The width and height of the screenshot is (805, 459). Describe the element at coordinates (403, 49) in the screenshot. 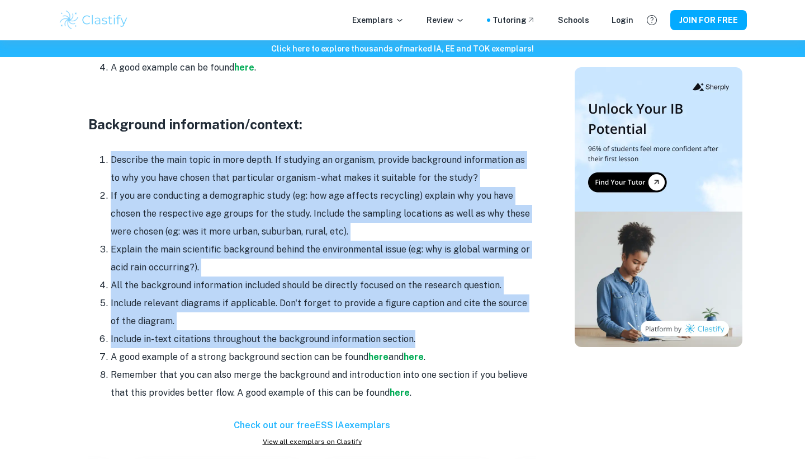

I see `h6: Click here to explore thousands of marked IA, EE and TOK exemplars !` at that location.